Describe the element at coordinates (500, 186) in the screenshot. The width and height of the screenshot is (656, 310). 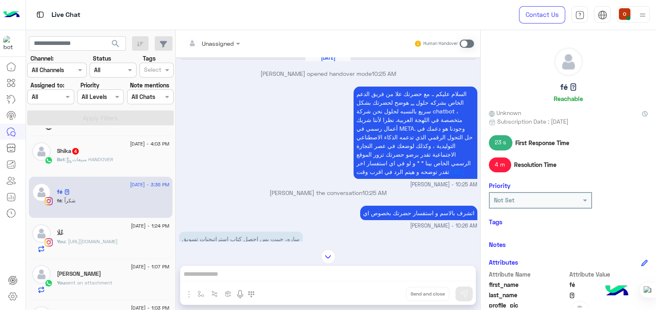
I see `h6: Priority` at that location.